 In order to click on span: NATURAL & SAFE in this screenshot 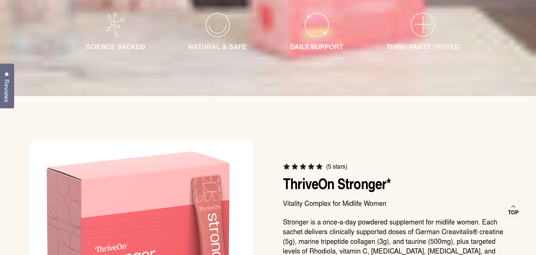, I will do `click(217, 46)`.